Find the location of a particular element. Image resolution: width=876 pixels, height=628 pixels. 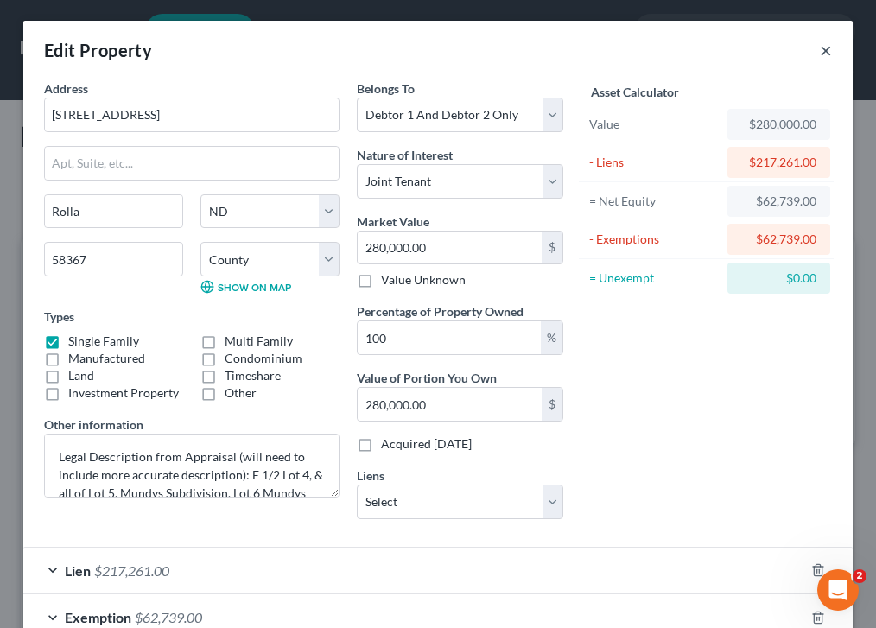

label: Liens is located at coordinates (370, 475).